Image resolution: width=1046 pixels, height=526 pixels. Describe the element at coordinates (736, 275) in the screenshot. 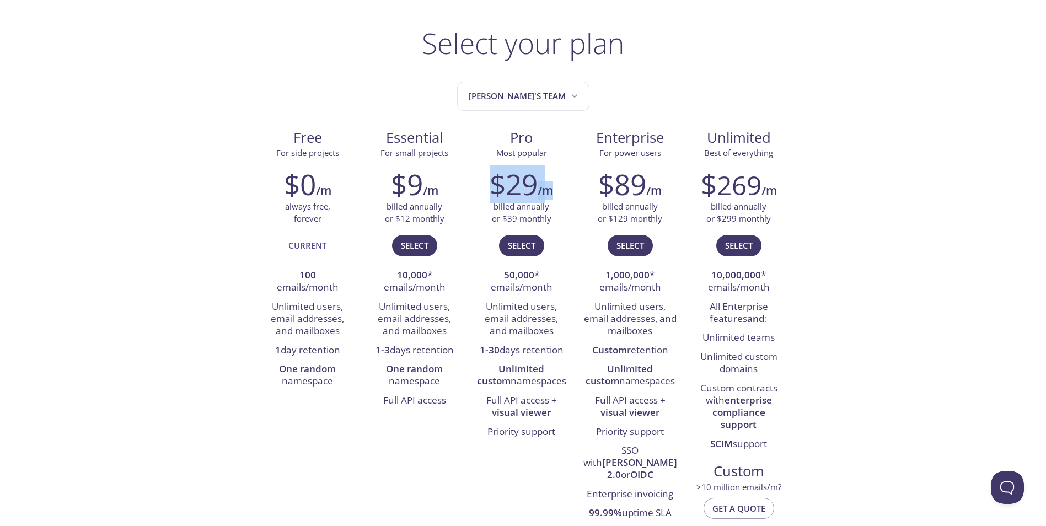

I see `strong: 10,000,000` at that location.